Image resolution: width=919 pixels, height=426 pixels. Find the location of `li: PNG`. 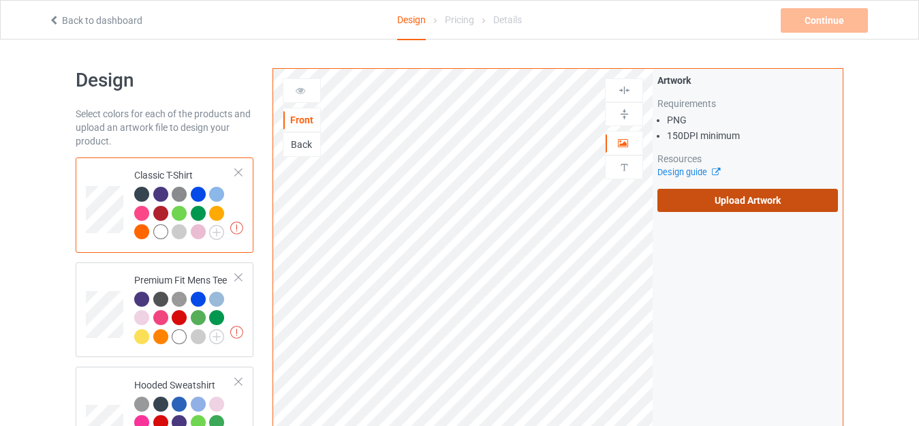

li: PNG is located at coordinates (752, 120).